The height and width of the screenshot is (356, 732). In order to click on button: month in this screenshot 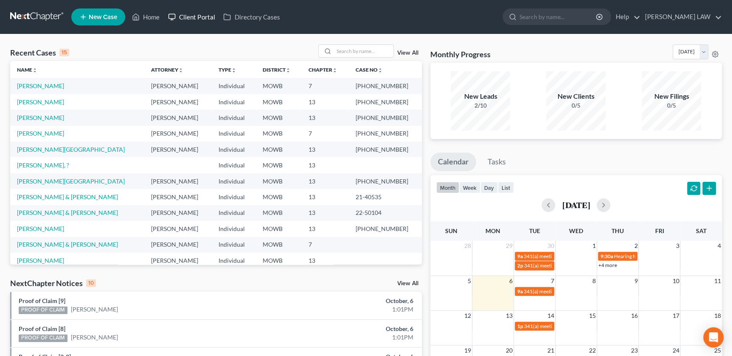, I will do `click(448, 188)`.